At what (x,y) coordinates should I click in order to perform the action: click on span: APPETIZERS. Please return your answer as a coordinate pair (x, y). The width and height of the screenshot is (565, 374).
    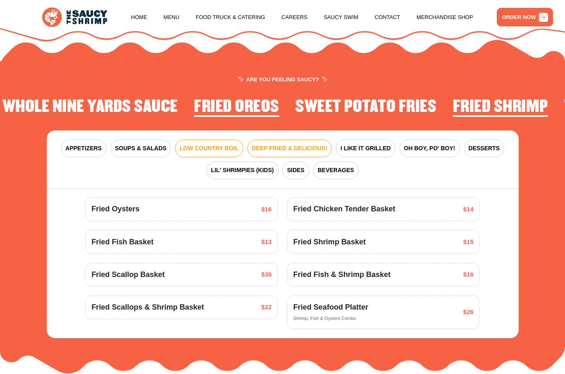
    Looking at the image, I should click on (83, 148).